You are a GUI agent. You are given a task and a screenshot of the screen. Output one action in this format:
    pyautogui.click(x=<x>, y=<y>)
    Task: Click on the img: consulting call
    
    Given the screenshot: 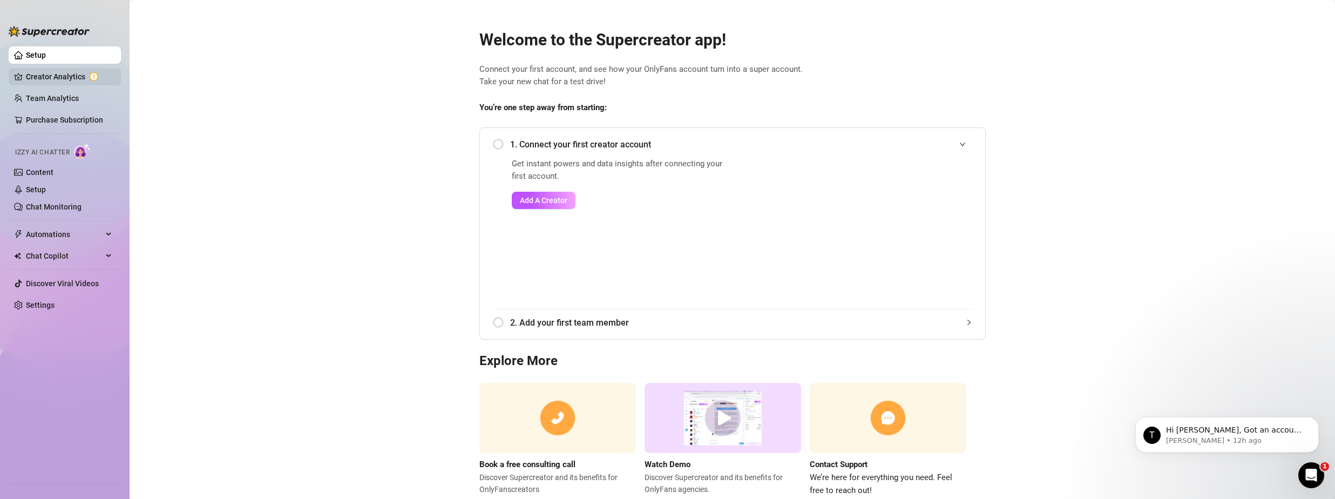 What is the action you would take?
    pyautogui.click(x=558, y=418)
    